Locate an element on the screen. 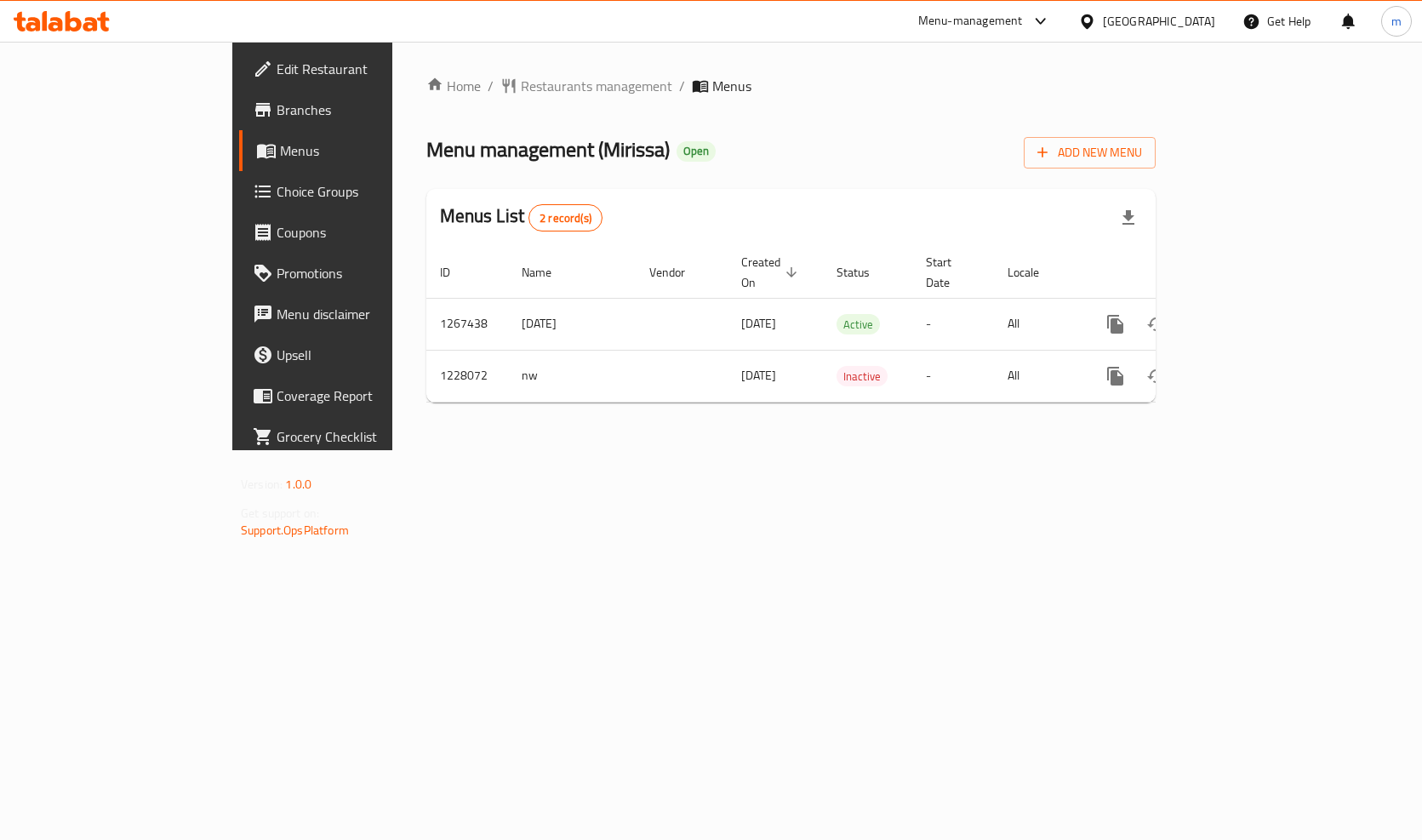  span: Version: is located at coordinates (262, 484).